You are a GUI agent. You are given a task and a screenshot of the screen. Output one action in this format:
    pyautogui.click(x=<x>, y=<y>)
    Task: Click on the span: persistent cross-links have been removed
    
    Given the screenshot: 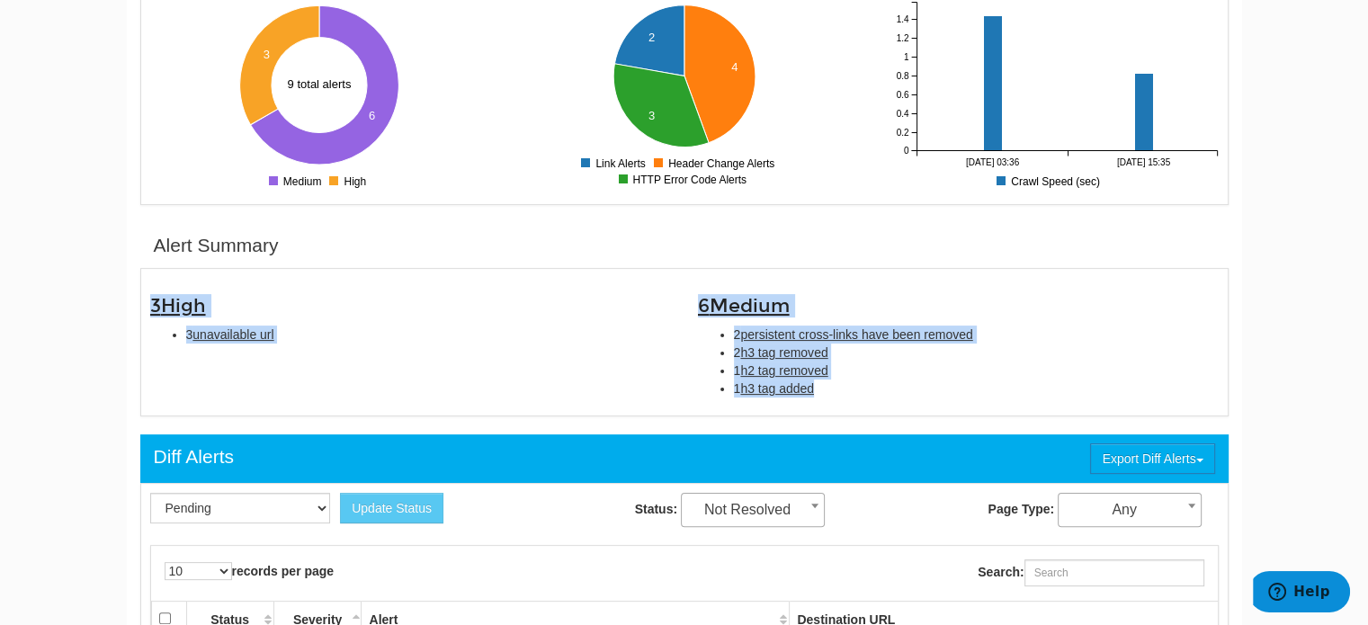 What is the action you would take?
    pyautogui.click(x=857, y=335)
    